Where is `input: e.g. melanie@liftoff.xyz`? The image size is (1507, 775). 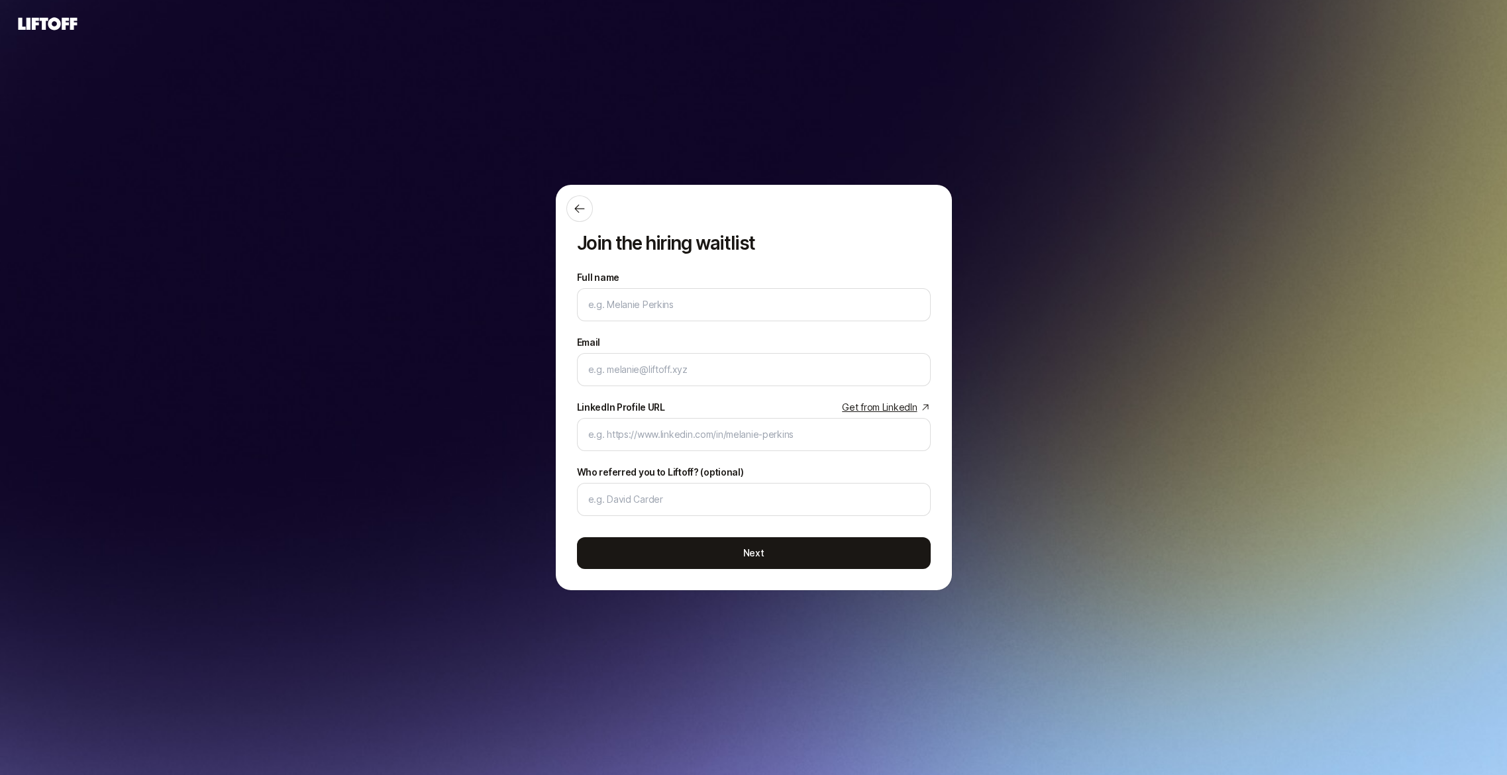 input: e.g. melanie@liftoff.xyz is located at coordinates (754, 370).